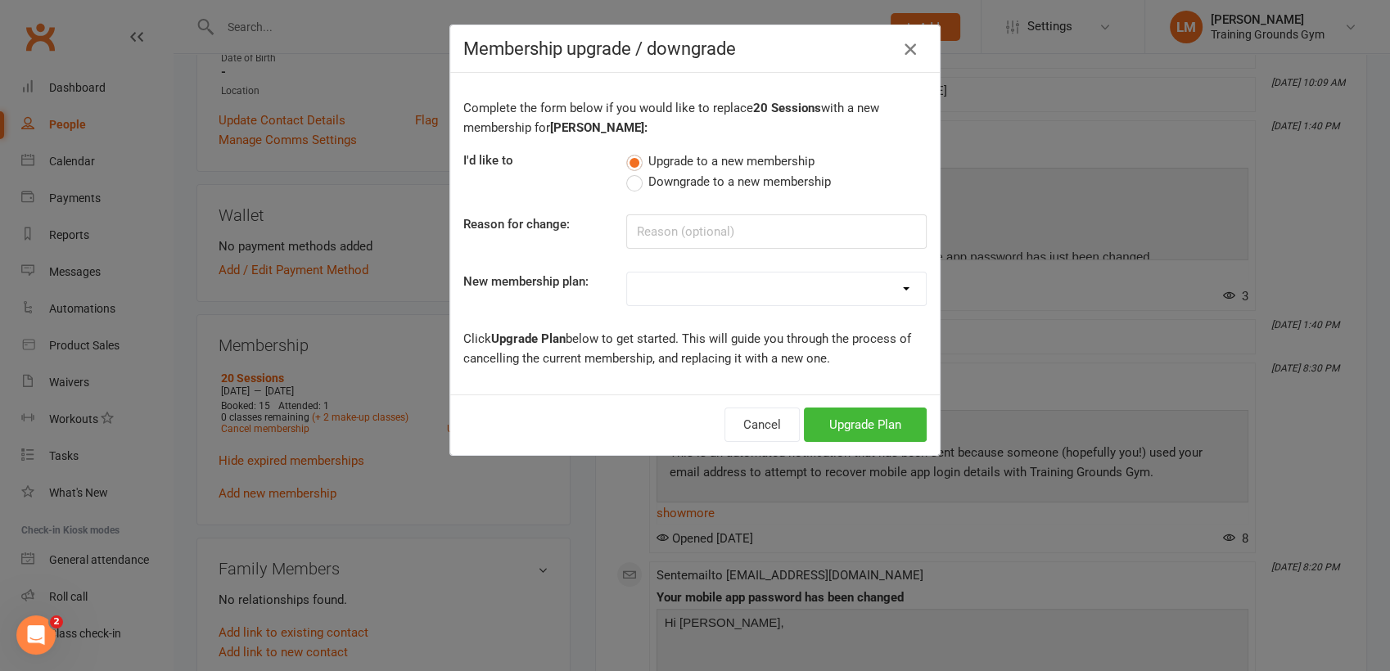  Describe the element at coordinates (695, 118) in the screenshot. I see `p: Complete the form below if you would like to replace with a new membership for` at that location.